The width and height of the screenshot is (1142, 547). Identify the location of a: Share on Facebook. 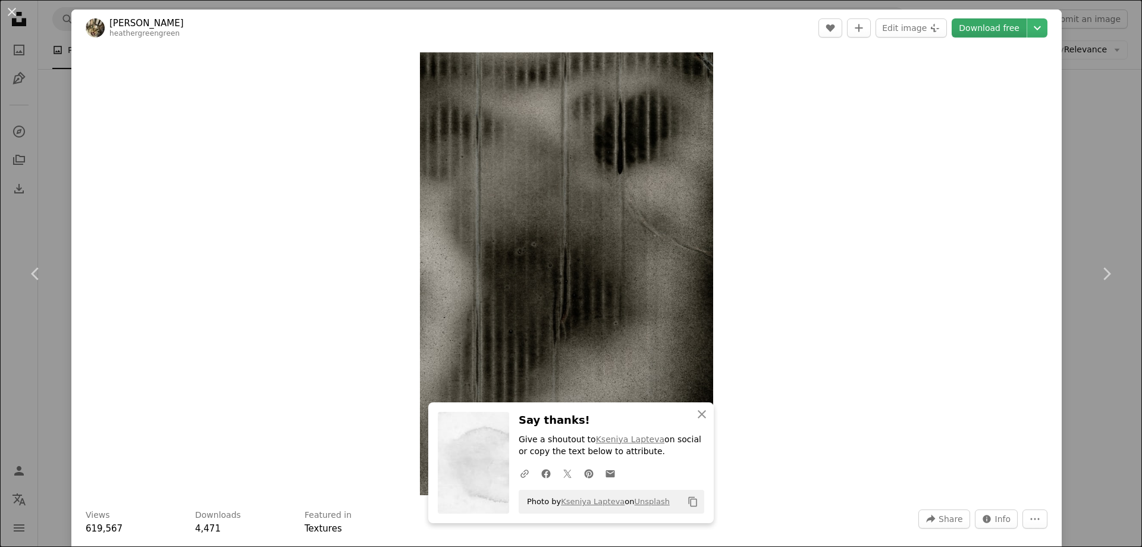
(546, 473).